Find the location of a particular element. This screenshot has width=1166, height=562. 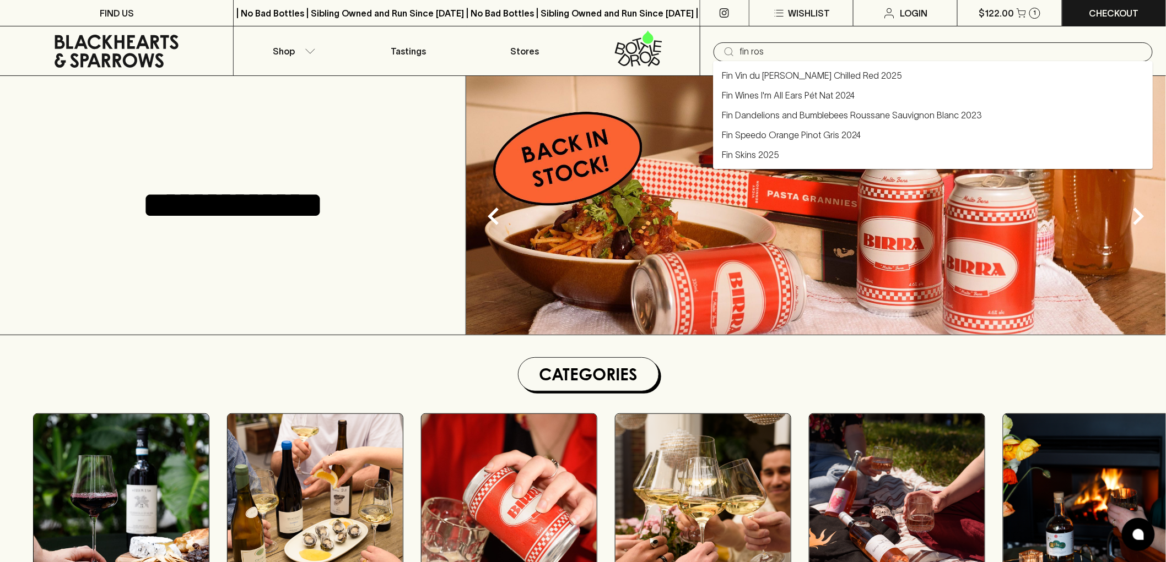

p: Stores is located at coordinates (525, 51).